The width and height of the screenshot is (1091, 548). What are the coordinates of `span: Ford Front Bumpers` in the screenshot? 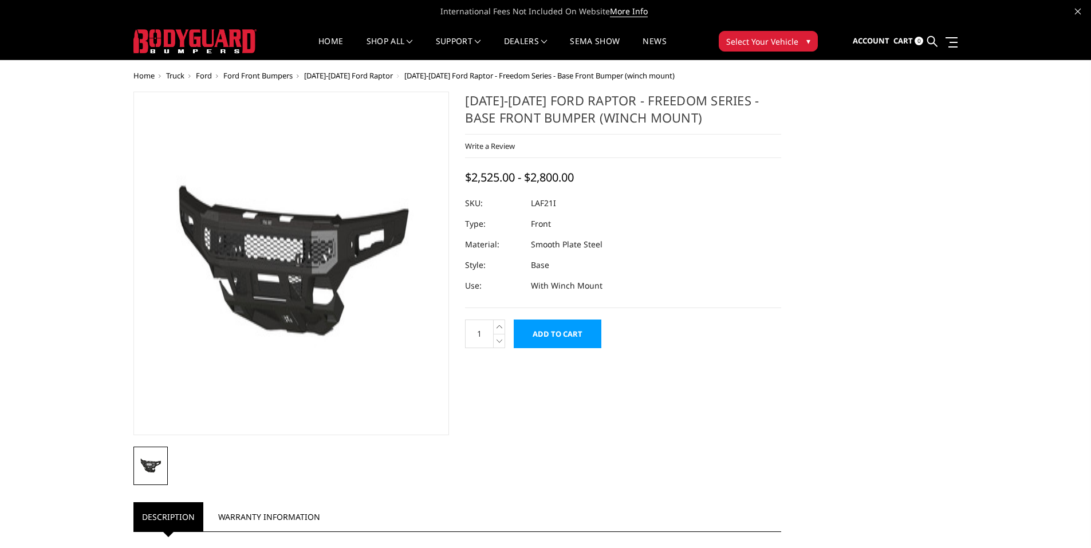 It's located at (258, 76).